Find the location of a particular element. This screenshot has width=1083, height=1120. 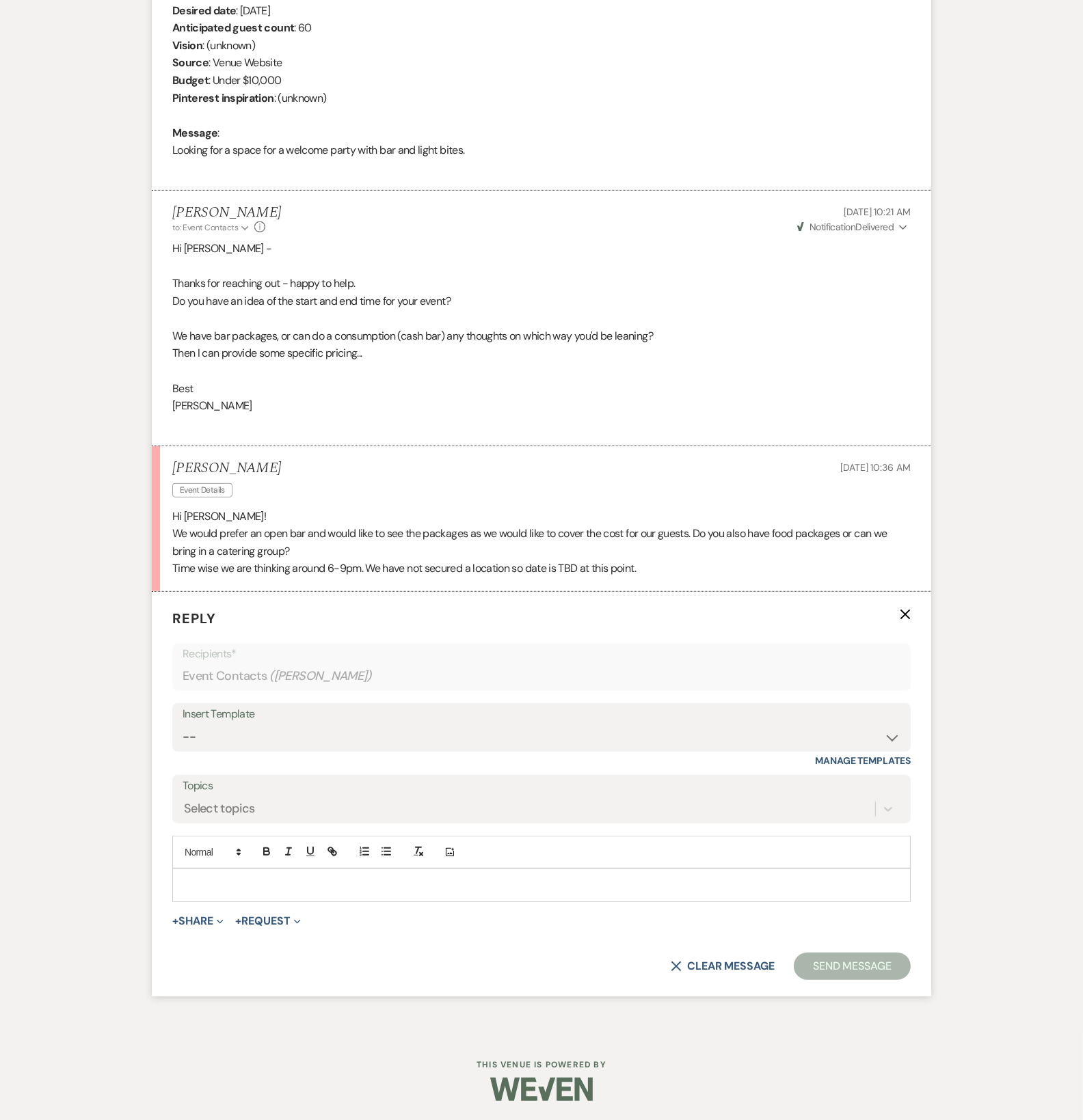

p: Time wise we are thinking around 6-9pm. We have not secured a location so date is TBD at this point. is located at coordinates (542, 569).